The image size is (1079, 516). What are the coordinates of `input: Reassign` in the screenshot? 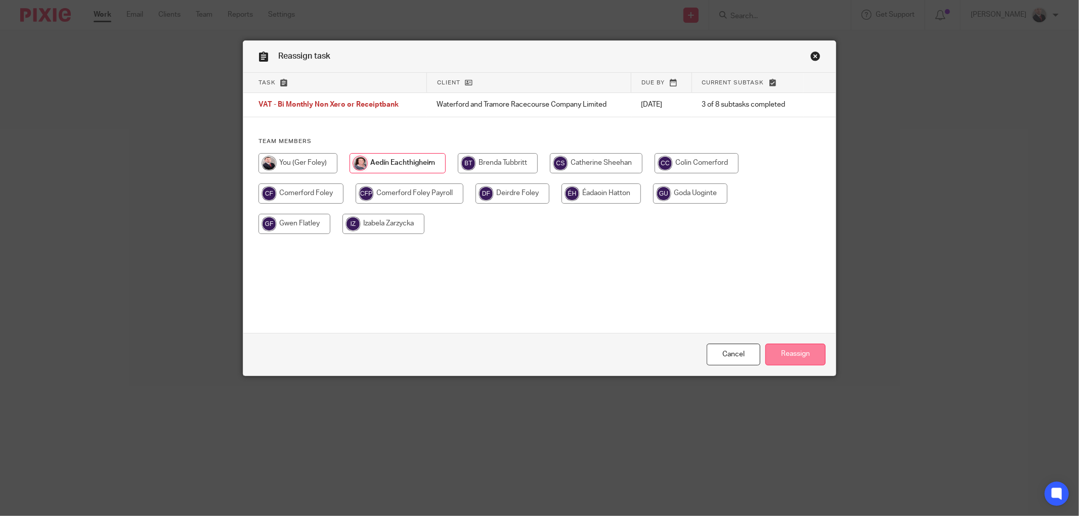 It's located at (795, 354).